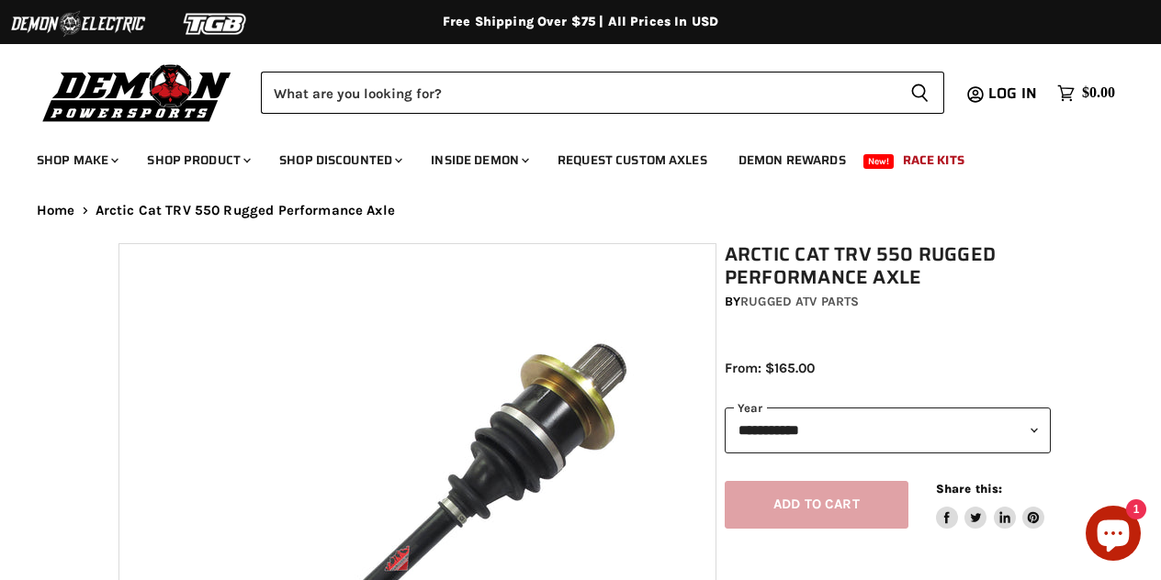 This screenshot has width=1161, height=580. What do you see at coordinates (216, 24) in the screenshot?
I see `img: TGB Logo 2` at bounding box center [216, 24].